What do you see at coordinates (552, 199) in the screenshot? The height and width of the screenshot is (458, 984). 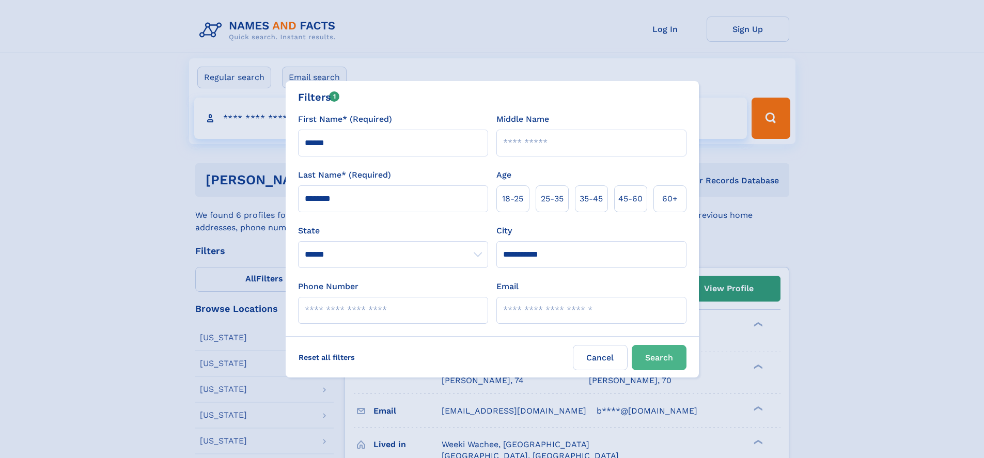 I see `span: 25‑35` at bounding box center [552, 199].